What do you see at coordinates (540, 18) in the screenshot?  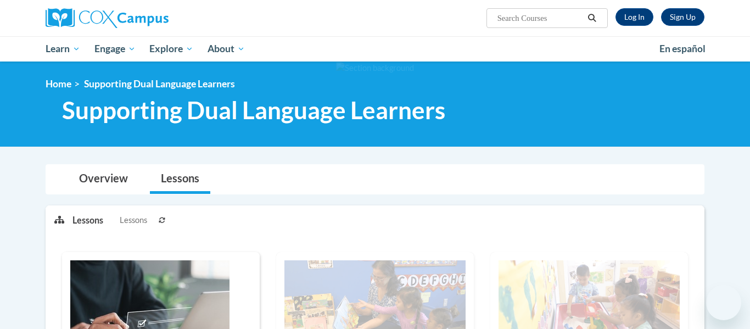 I see `input: Search Courses` at bounding box center [540, 18].